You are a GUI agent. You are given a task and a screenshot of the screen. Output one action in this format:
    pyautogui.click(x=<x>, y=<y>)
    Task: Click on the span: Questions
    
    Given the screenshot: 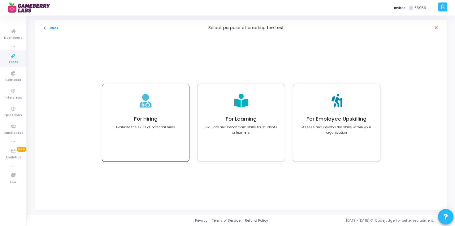 What is the action you would take?
    pyautogui.click(x=13, y=115)
    